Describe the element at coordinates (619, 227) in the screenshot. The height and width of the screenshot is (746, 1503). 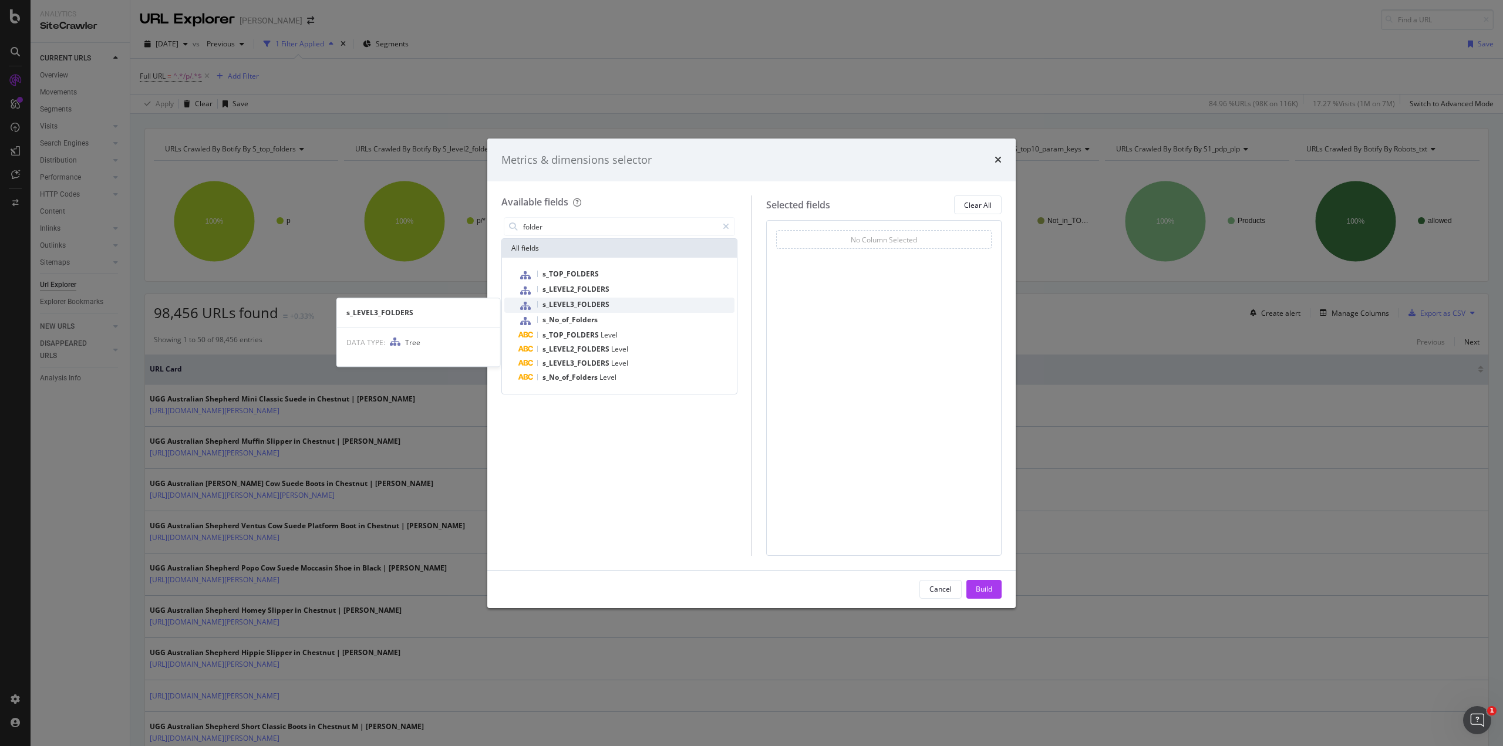
I see `input: Search by field name` at that location.